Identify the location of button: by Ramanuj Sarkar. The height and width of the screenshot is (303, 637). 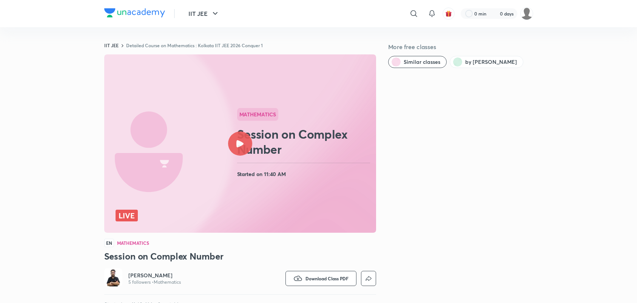
(486, 62).